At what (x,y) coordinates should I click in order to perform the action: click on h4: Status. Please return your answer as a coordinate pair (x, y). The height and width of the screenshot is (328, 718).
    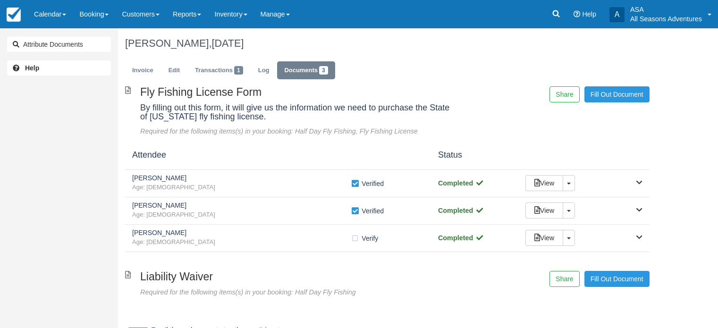
    Looking at the image, I should click on (475, 155).